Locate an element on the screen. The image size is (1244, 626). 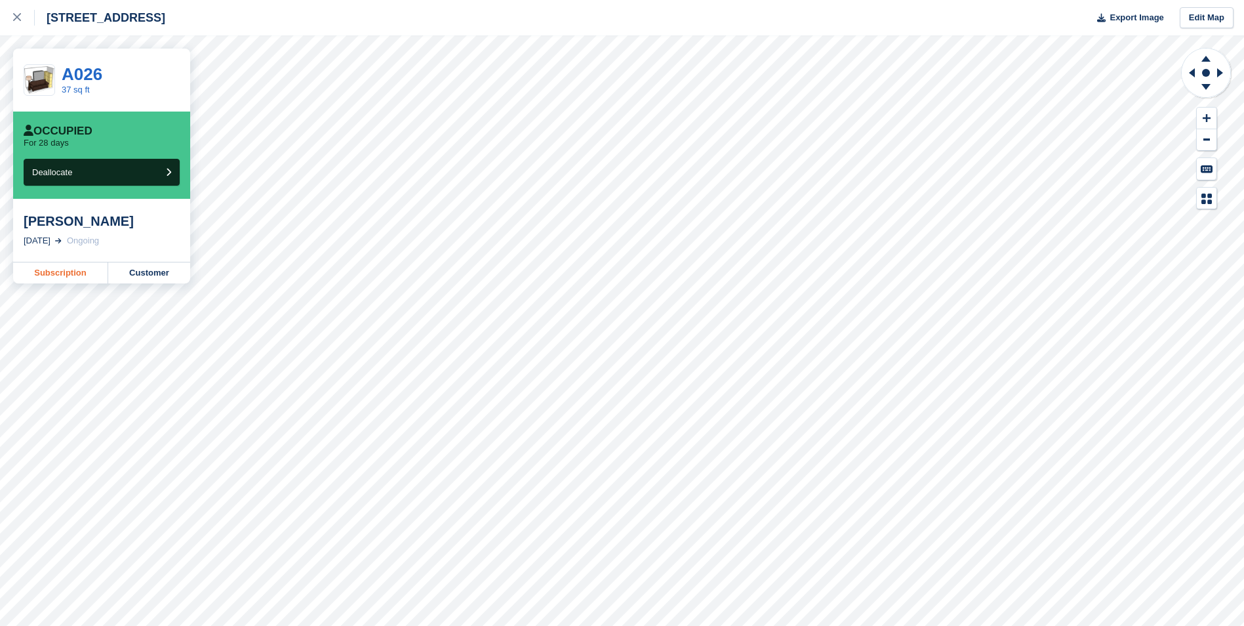
div: Occupied is located at coordinates (58, 131).